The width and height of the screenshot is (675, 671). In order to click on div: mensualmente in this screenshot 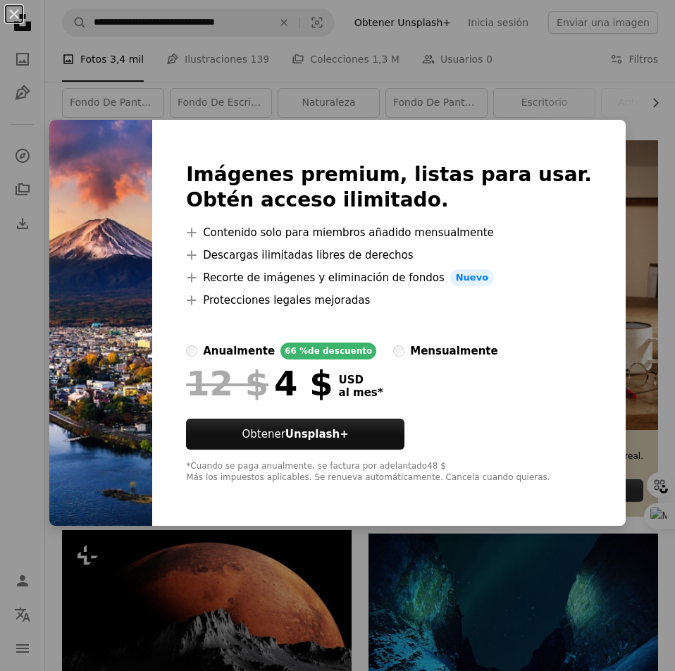, I will do `click(454, 351)`.